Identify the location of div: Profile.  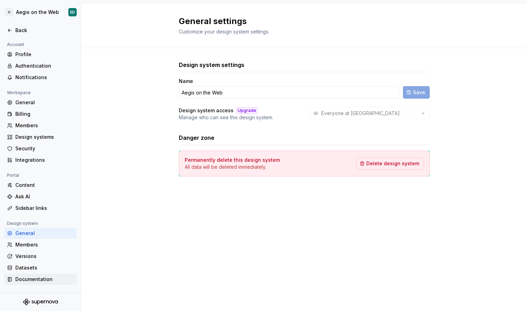
(45, 54).